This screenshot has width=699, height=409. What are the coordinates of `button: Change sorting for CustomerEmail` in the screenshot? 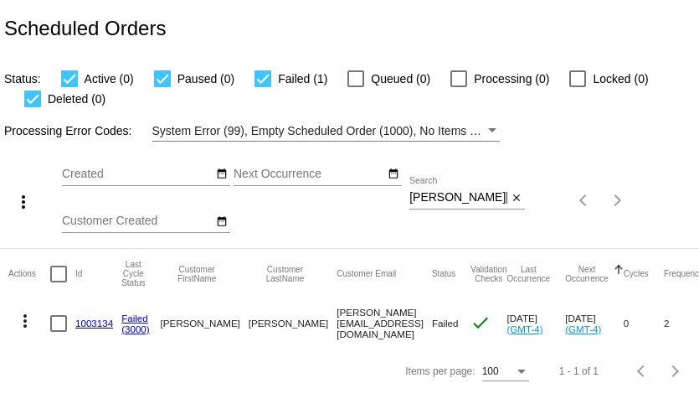 It's located at (366, 274).